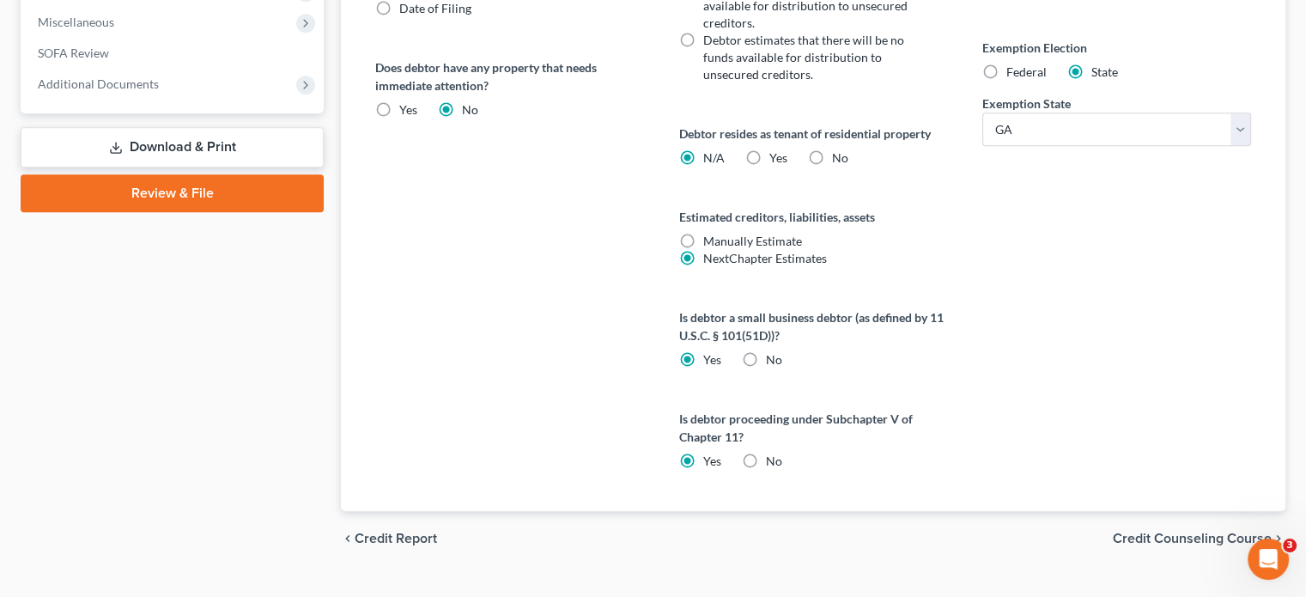  I want to click on span: Federal, so click(1026, 71).